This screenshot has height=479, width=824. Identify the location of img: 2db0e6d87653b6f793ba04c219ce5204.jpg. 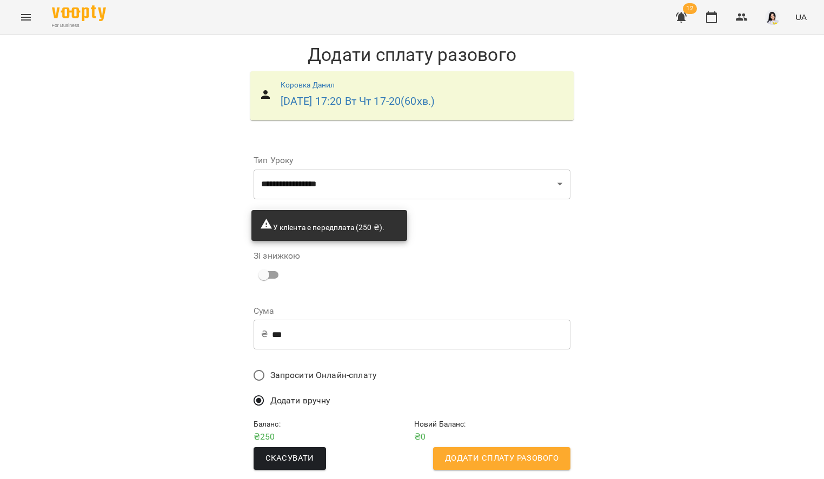
(772, 17).